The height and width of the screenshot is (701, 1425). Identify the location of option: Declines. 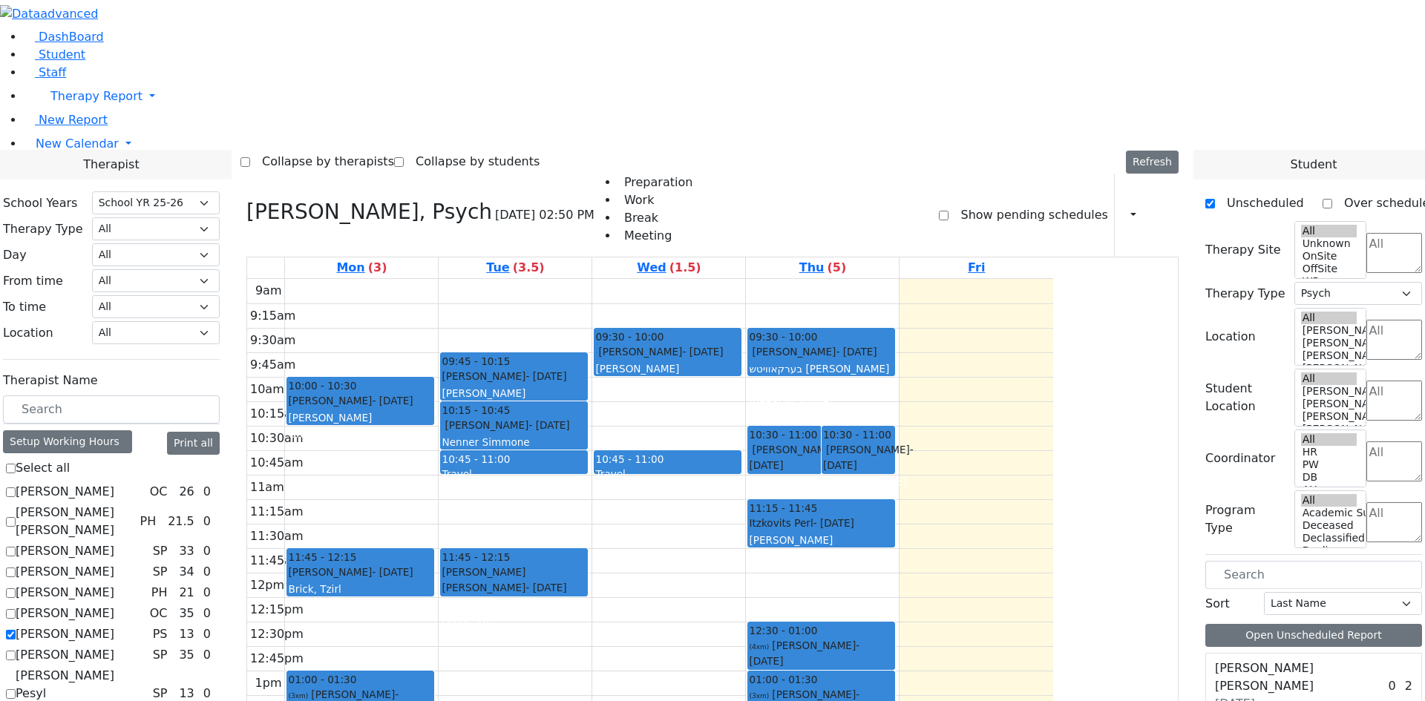
(1329, 551).